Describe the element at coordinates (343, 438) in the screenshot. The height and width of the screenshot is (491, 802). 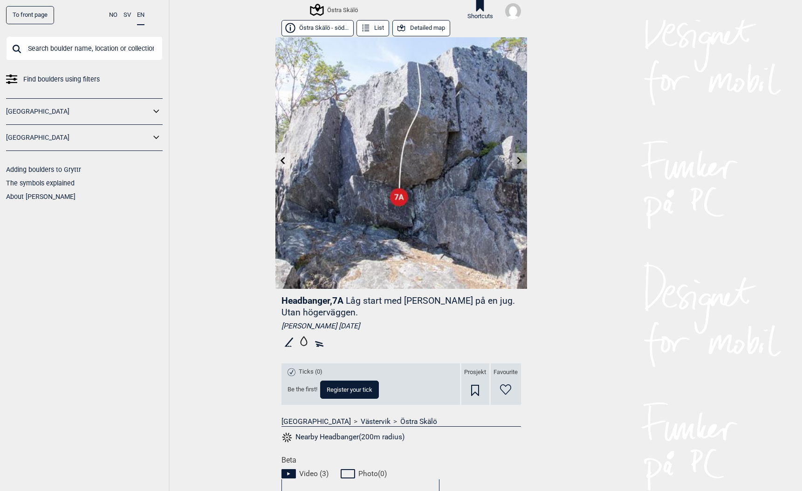
I see `button: Nearby Headbanger(200m radius)` at that location.